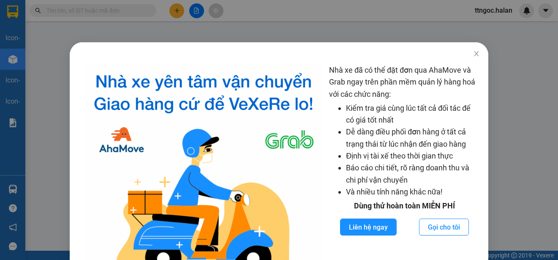 This screenshot has height=260, width=558. I want to click on div: Dùng thử hoàn toàn MIỄN PHÍ, so click(404, 206).